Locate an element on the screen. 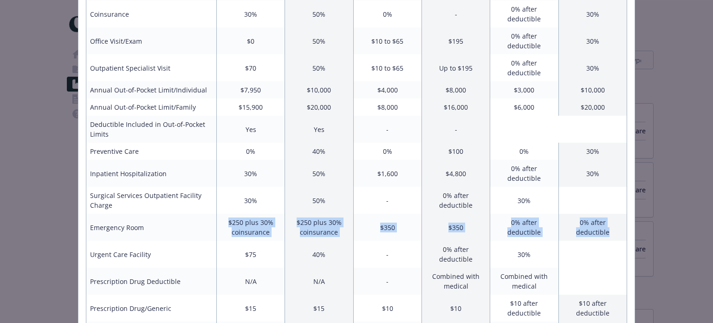  td: Prescription Drug Deductible is located at coordinates (151, 281).